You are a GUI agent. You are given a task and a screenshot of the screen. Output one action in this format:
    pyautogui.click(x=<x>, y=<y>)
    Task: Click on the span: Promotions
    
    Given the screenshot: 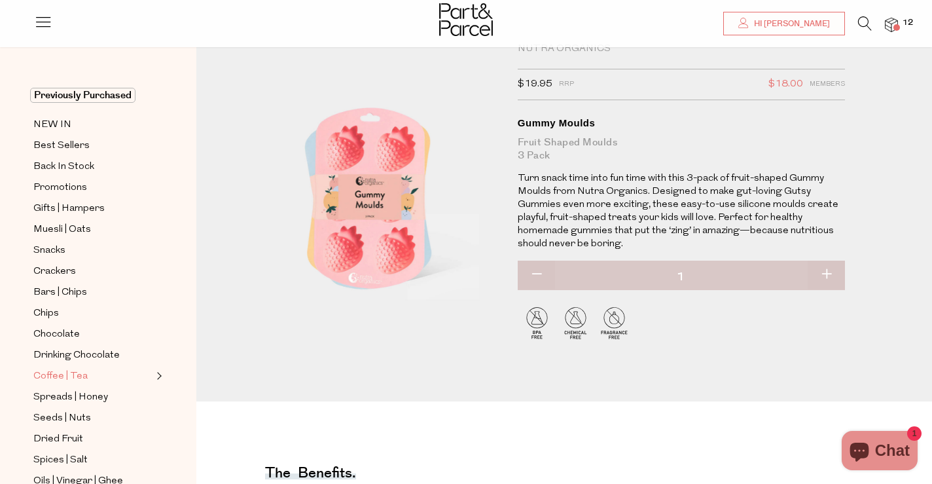 What is the action you would take?
    pyautogui.click(x=60, y=188)
    